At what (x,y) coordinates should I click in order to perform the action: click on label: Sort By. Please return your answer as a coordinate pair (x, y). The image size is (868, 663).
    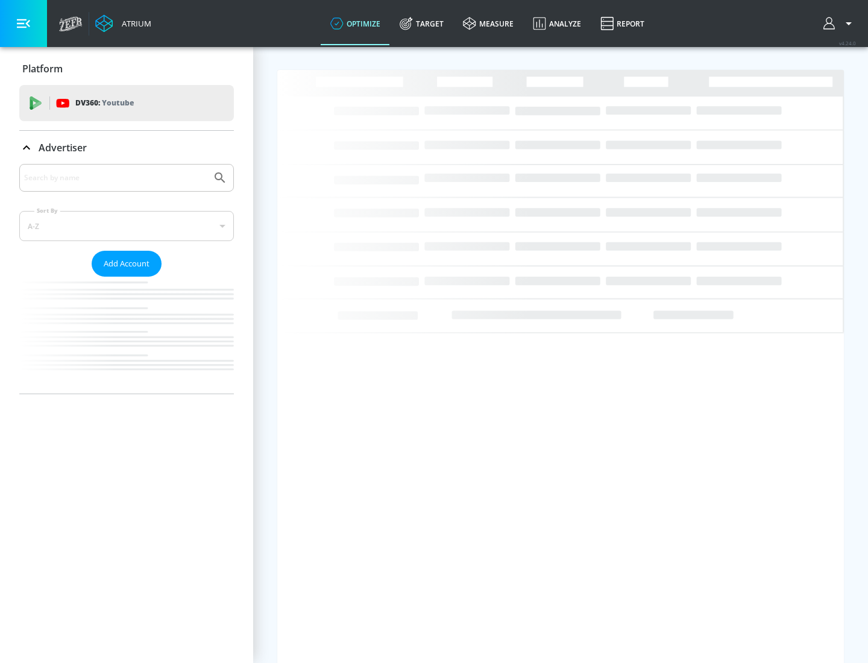
    Looking at the image, I should click on (47, 210).